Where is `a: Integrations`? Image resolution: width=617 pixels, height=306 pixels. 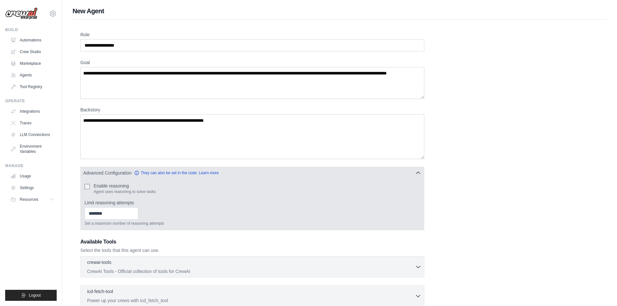 a: Integrations is located at coordinates (32, 111).